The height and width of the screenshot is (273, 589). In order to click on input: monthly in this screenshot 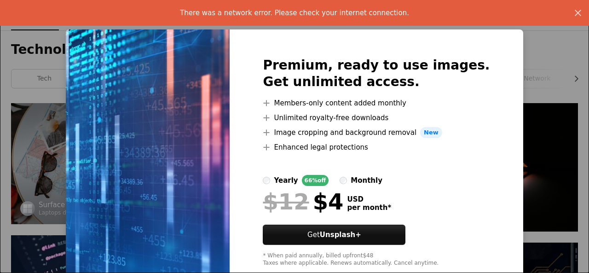, I will do `click(343, 180)`.